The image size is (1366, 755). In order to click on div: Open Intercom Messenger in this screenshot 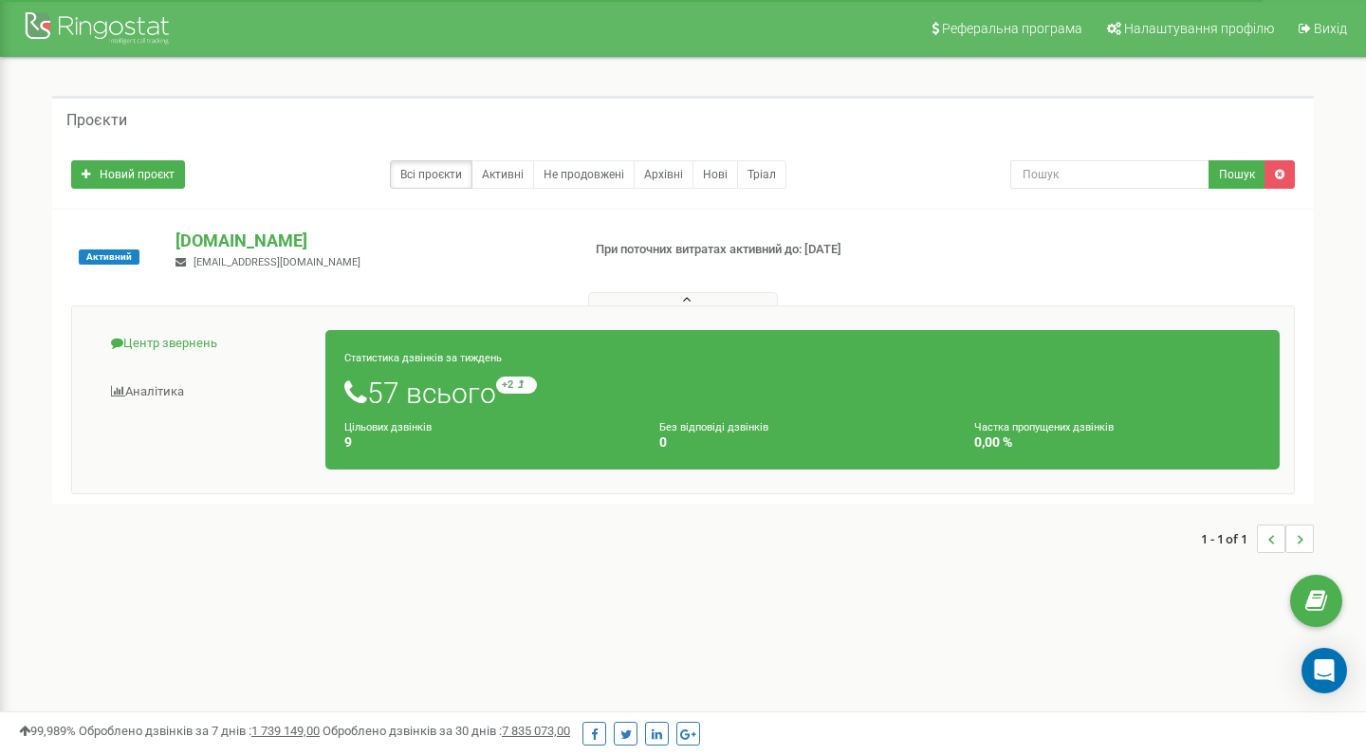, I will do `click(1324, 671)`.